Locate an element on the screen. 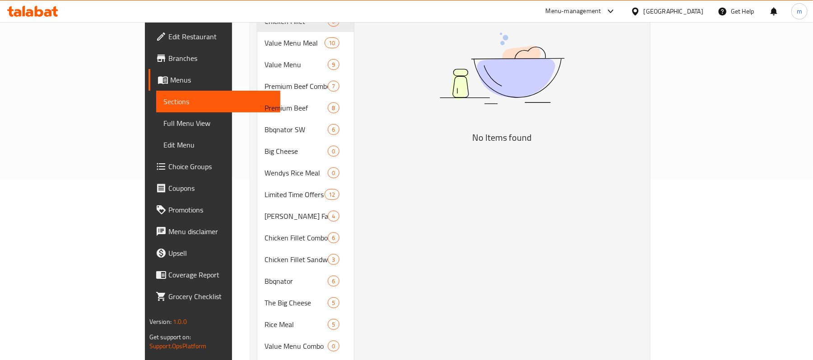  div: Bbqnator SW6 is located at coordinates (306, 130).